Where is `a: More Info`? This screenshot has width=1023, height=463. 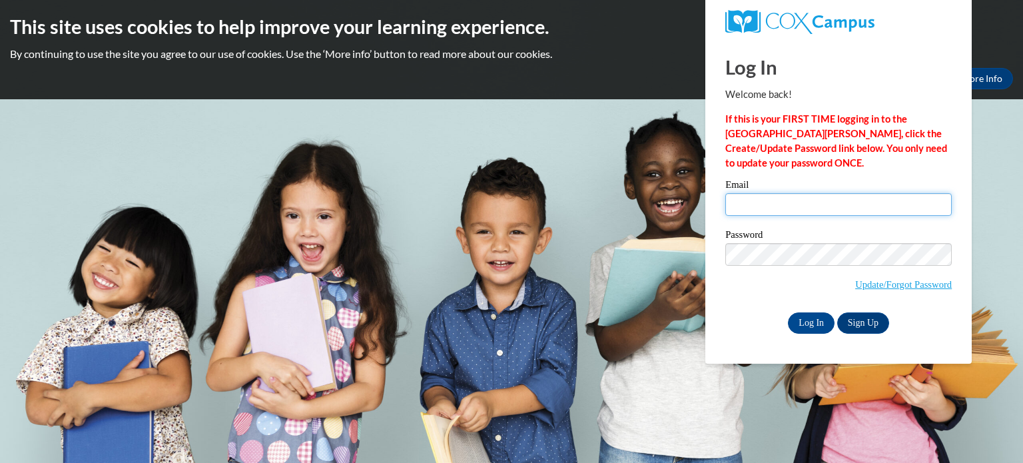 a: More Info is located at coordinates (982, 79).